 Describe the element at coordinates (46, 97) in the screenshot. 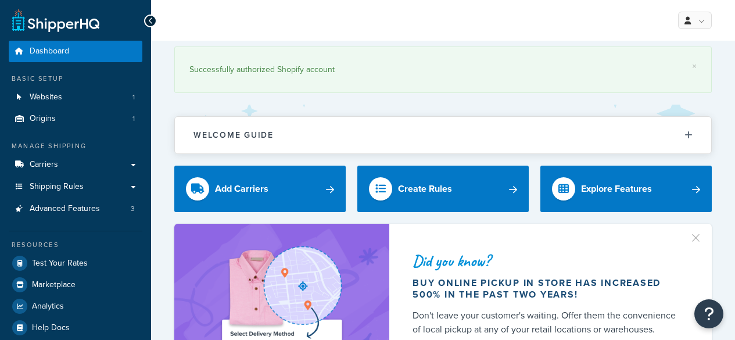

I see `span: Websites` at that location.